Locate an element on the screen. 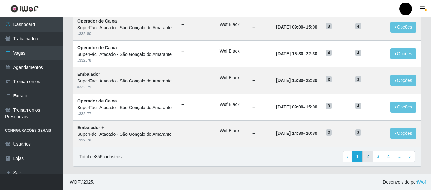 The width and height of the screenshot is (431, 190). a: 3 is located at coordinates (378, 156).